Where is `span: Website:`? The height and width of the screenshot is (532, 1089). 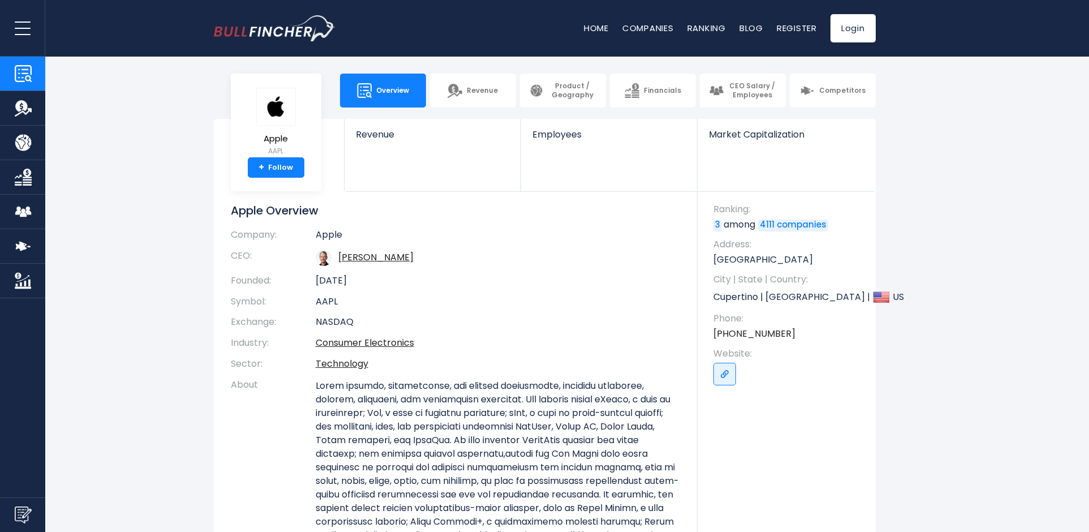 span: Website: is located at coordinates (789, 354).